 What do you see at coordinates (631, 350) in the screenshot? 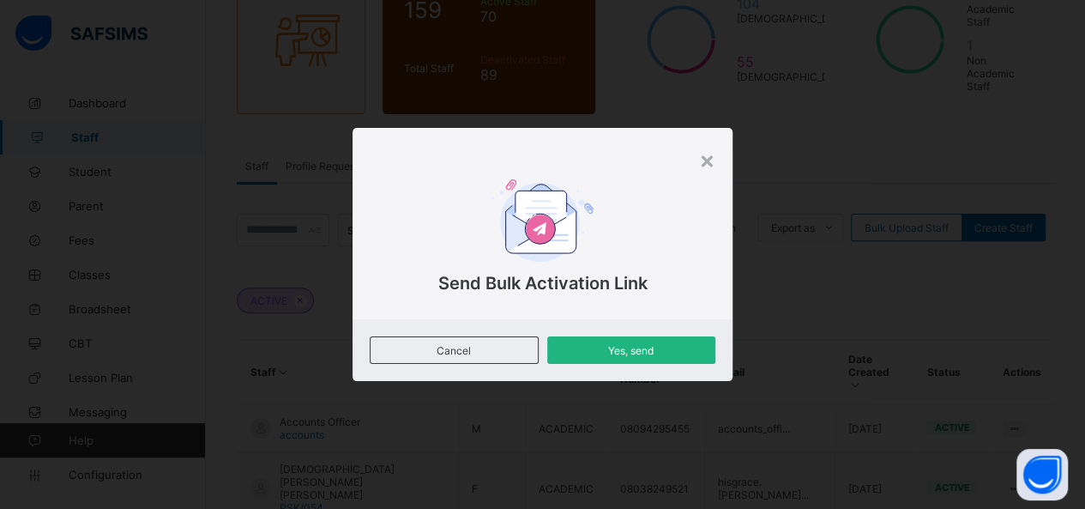
I see `span: Yes, send` at bounding box center [631, 350].